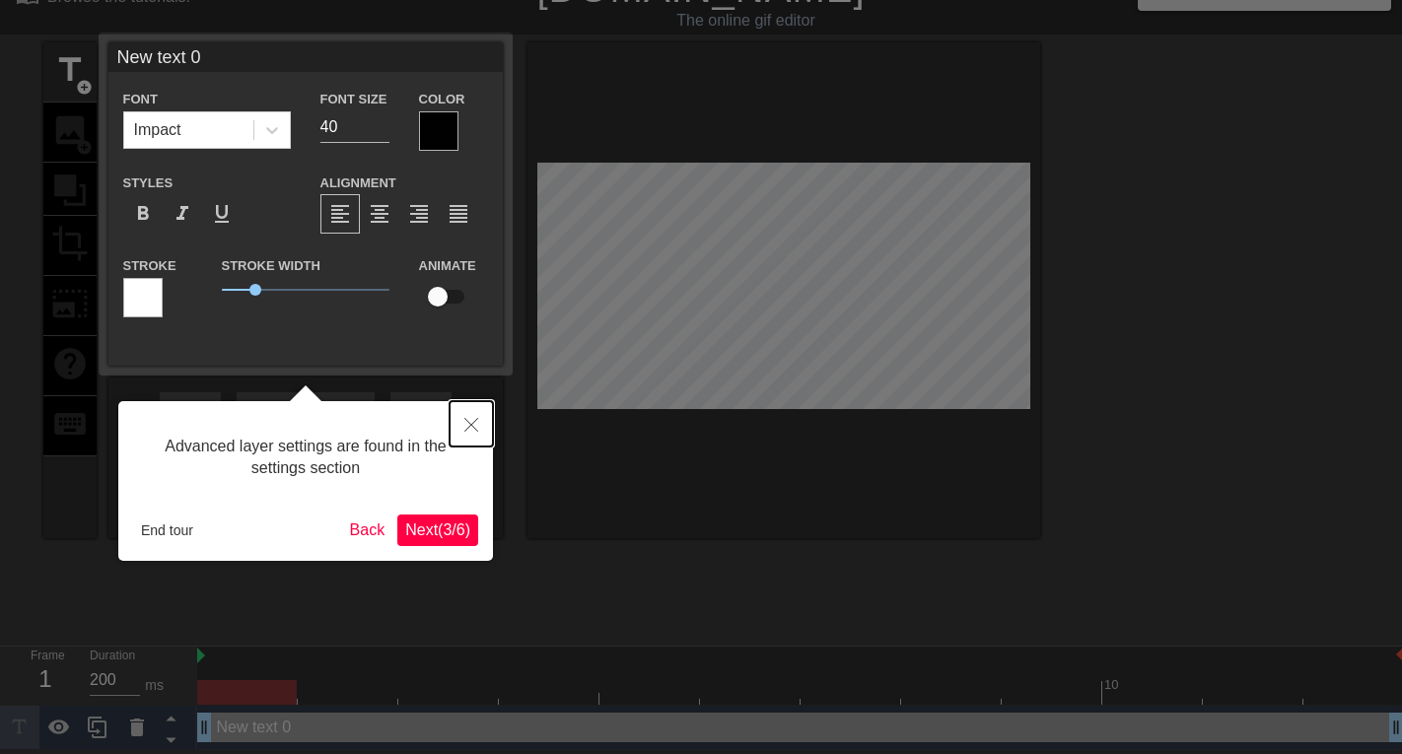  Describe the element at coordinates (471, 424) in the screenshot. I see `button: Close` at that location.